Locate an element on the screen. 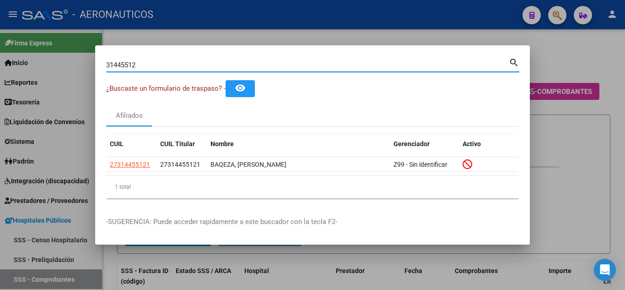 The height and width of the screenshot is (290, 625). span: CUIL is located at coordinates (117, 144).